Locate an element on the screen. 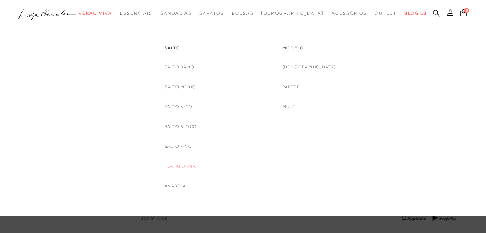 This screenshot has height=233, width=486. span: BLOG LB is located at coordinates (415, 13).